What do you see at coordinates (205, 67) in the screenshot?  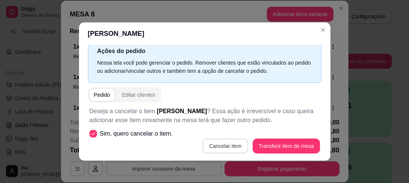 I see `div: Nessa tela você pode gerenciar o pedido. Remover clientes que estão vinculados ao pedido ou adici...` at bounding box center [205, 67].